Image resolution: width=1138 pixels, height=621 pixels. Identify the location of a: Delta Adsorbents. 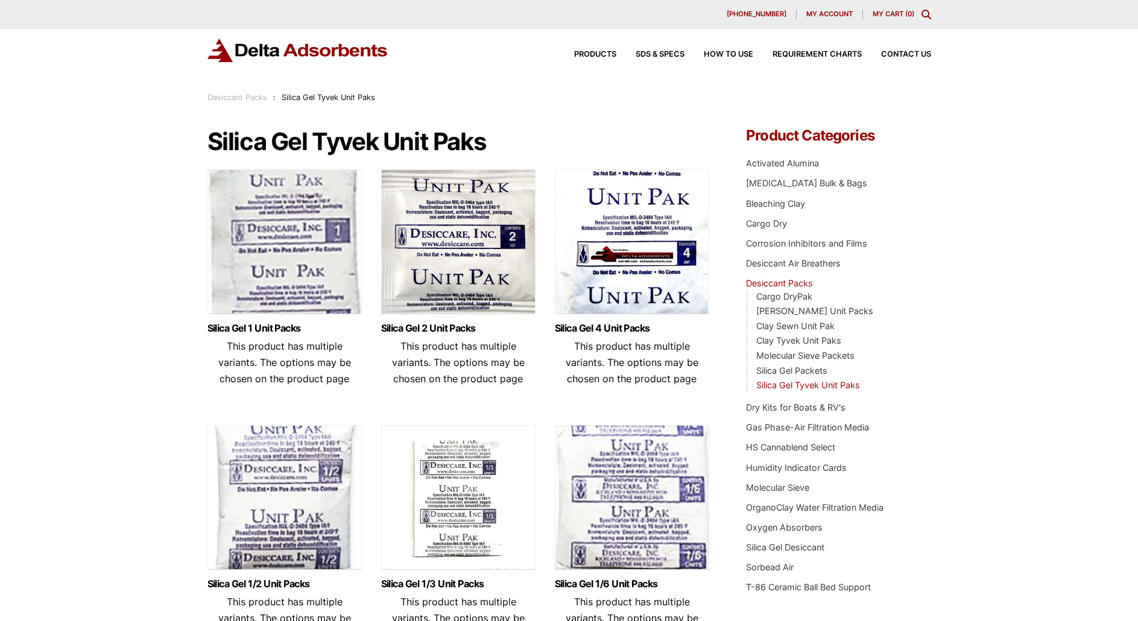
(298, 50).